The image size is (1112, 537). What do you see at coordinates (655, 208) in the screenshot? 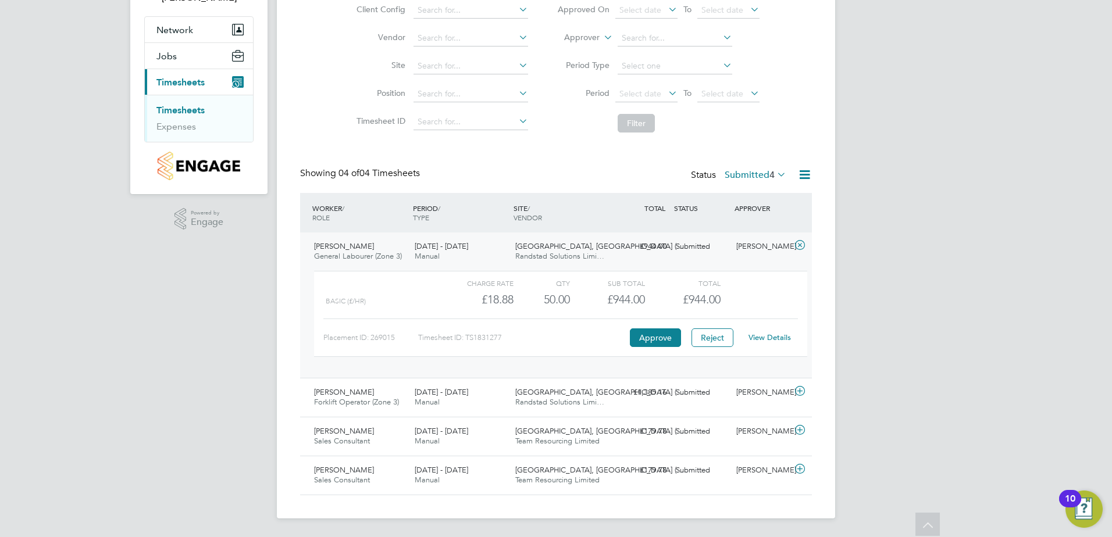
I see `span: TOTAL` at bounding box center [655, 208].